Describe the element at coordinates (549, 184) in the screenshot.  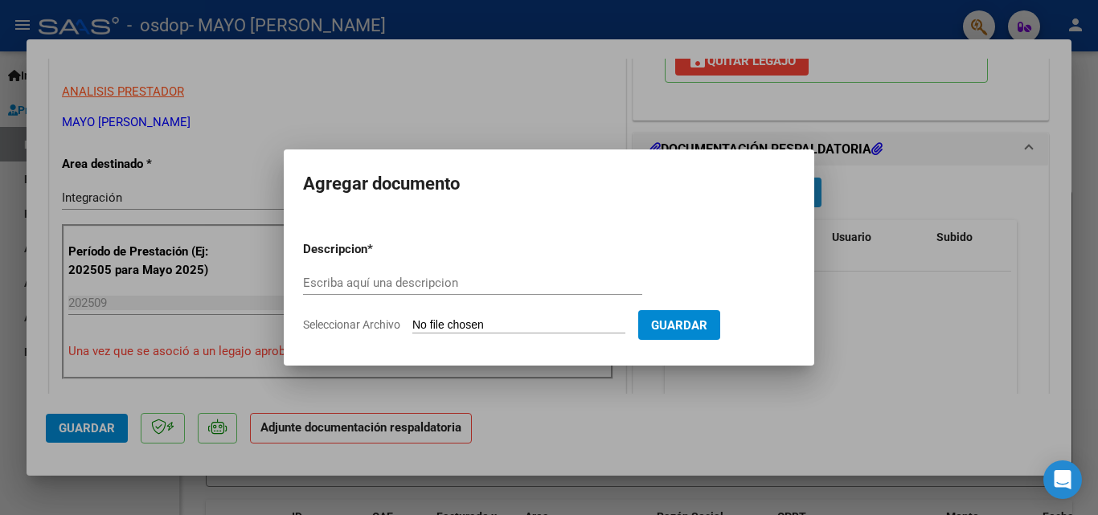
I see `h2: Agregar documento` at that location.